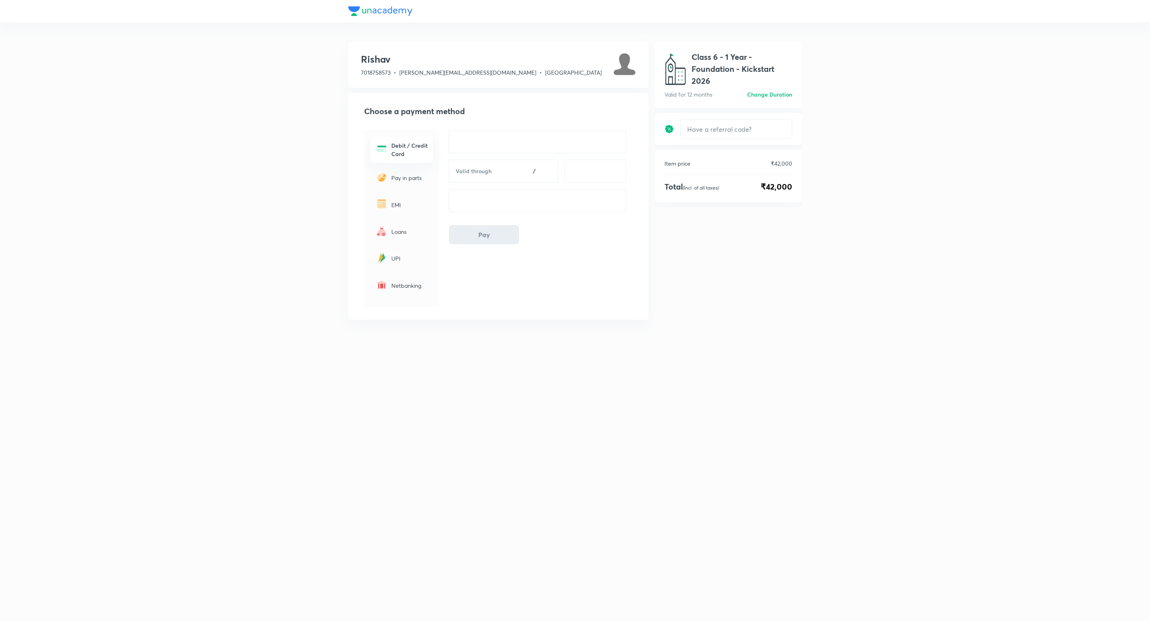 This screenshot has width=1150, height=621. Describe the element at coordinates (481, 59) in the screenshot. I see `h3: Rishav` at that location.